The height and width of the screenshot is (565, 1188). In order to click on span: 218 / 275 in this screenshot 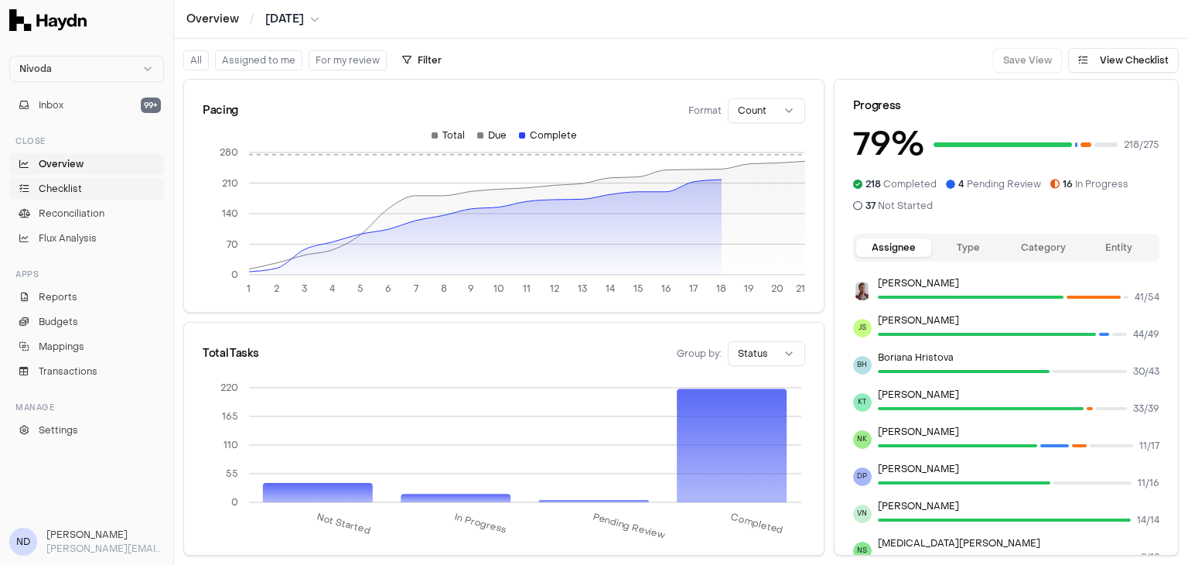, I will do `click(1141, 145)`.